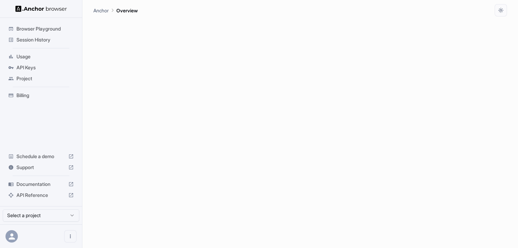 The image size is (518, 248). I want to click on div: Usage, so click(41, 57).